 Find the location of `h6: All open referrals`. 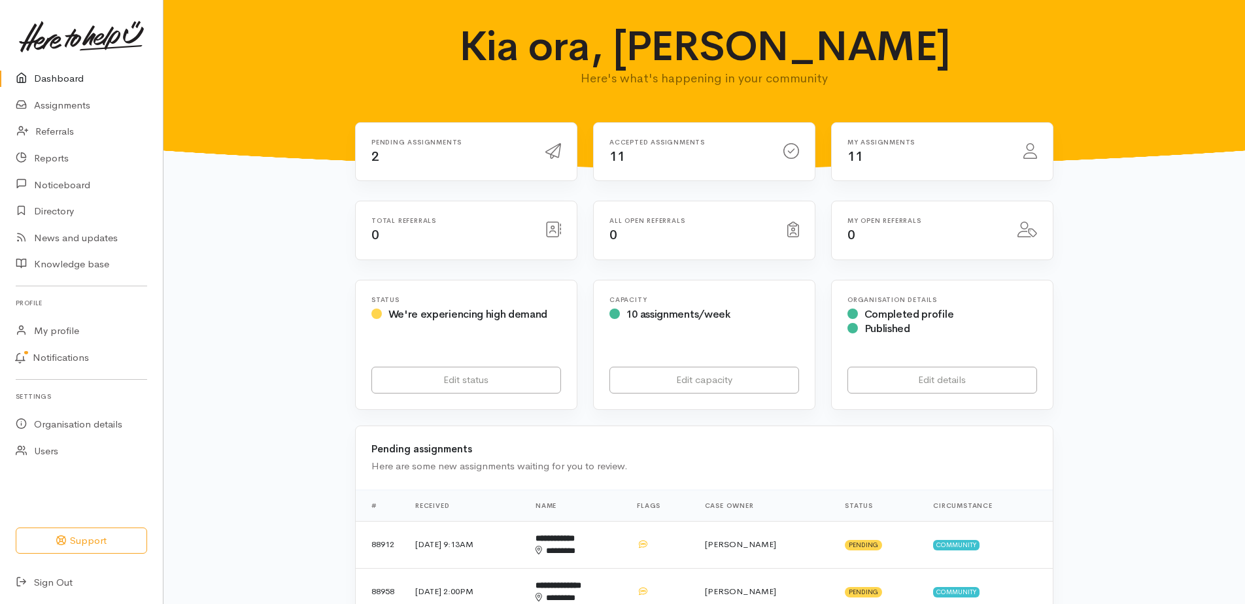

h6: All open referrals is located at coordinates (690, 220).